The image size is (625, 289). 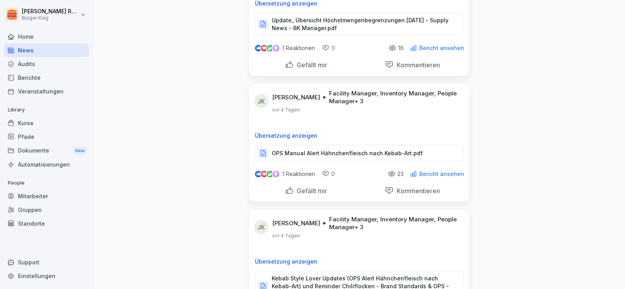 What do you see at coordinates (46, 209) in the screenshot?
I see `a: Gruppen` at bounding box center [46, 209].